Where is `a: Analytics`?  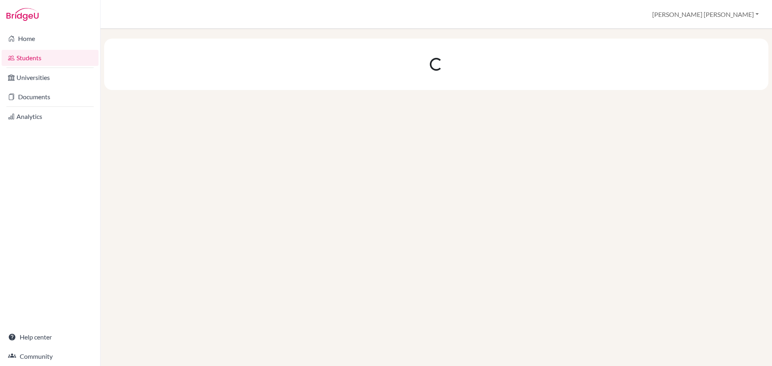
a: Analytics is located at coordinates (50, 117).